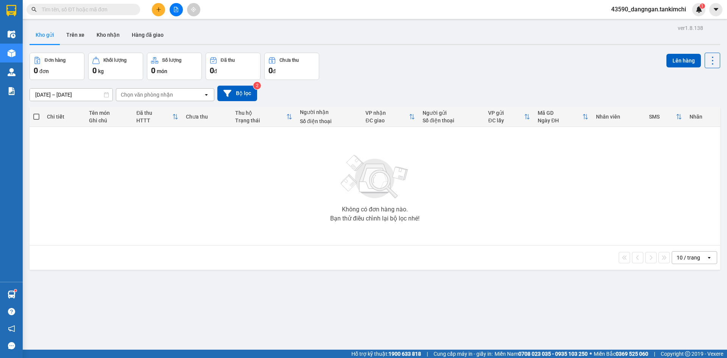 The height and width of the screenshot is (358, 727). What do you see at coordinates (193, 9) in the screenshot?
I see `span: aim` at bounding box center [193, 9].